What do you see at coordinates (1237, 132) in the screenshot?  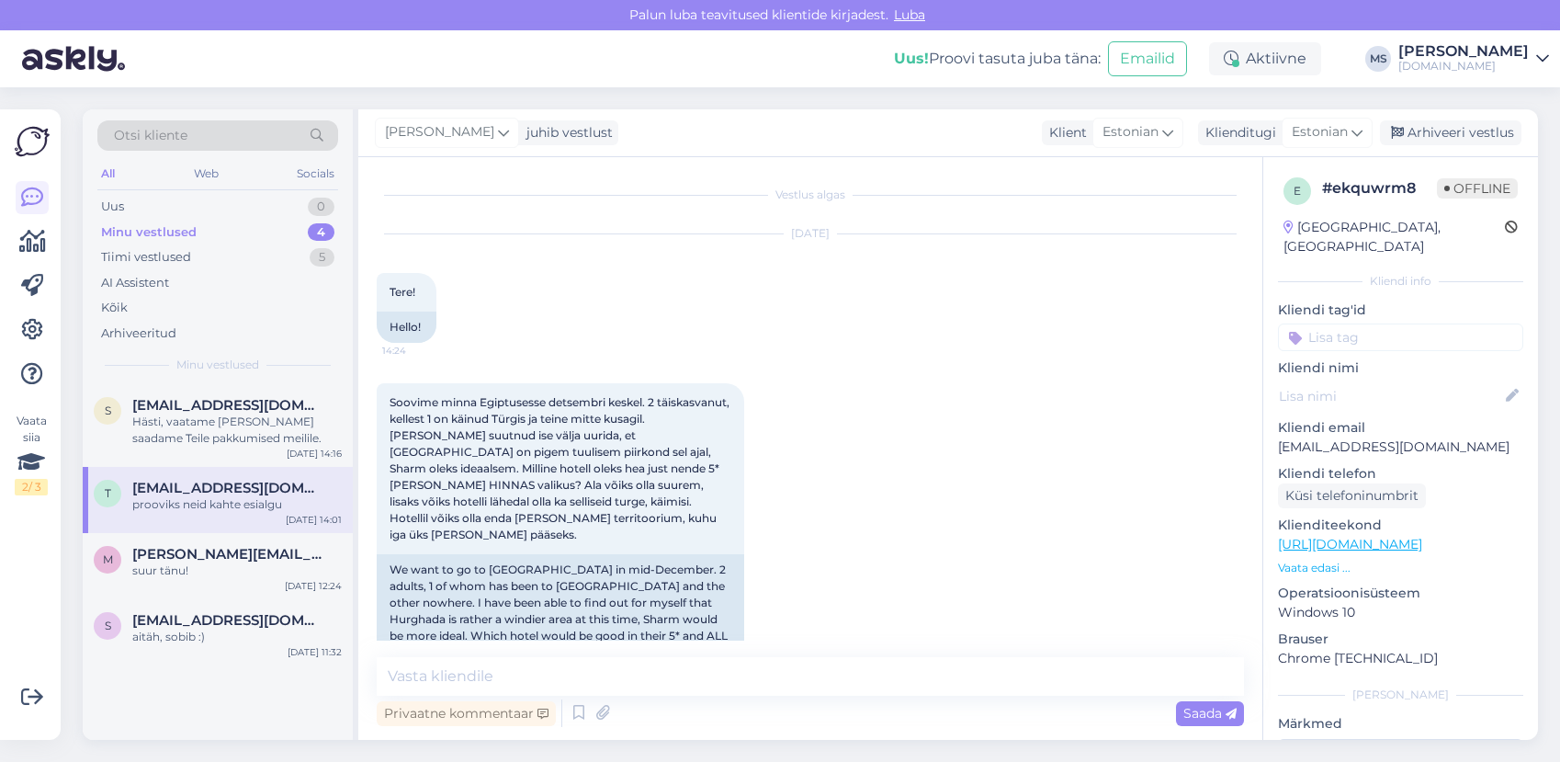 I see `div: Klienditugi` at bounding box center [1237, 132].